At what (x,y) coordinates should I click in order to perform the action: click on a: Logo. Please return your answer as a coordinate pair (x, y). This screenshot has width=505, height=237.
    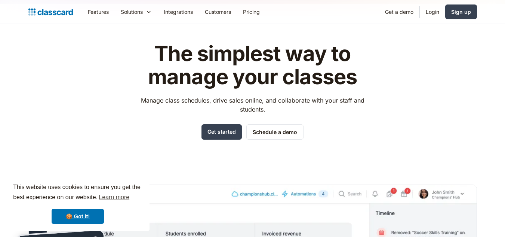
    Looking at the image, I should click on (50, 12).